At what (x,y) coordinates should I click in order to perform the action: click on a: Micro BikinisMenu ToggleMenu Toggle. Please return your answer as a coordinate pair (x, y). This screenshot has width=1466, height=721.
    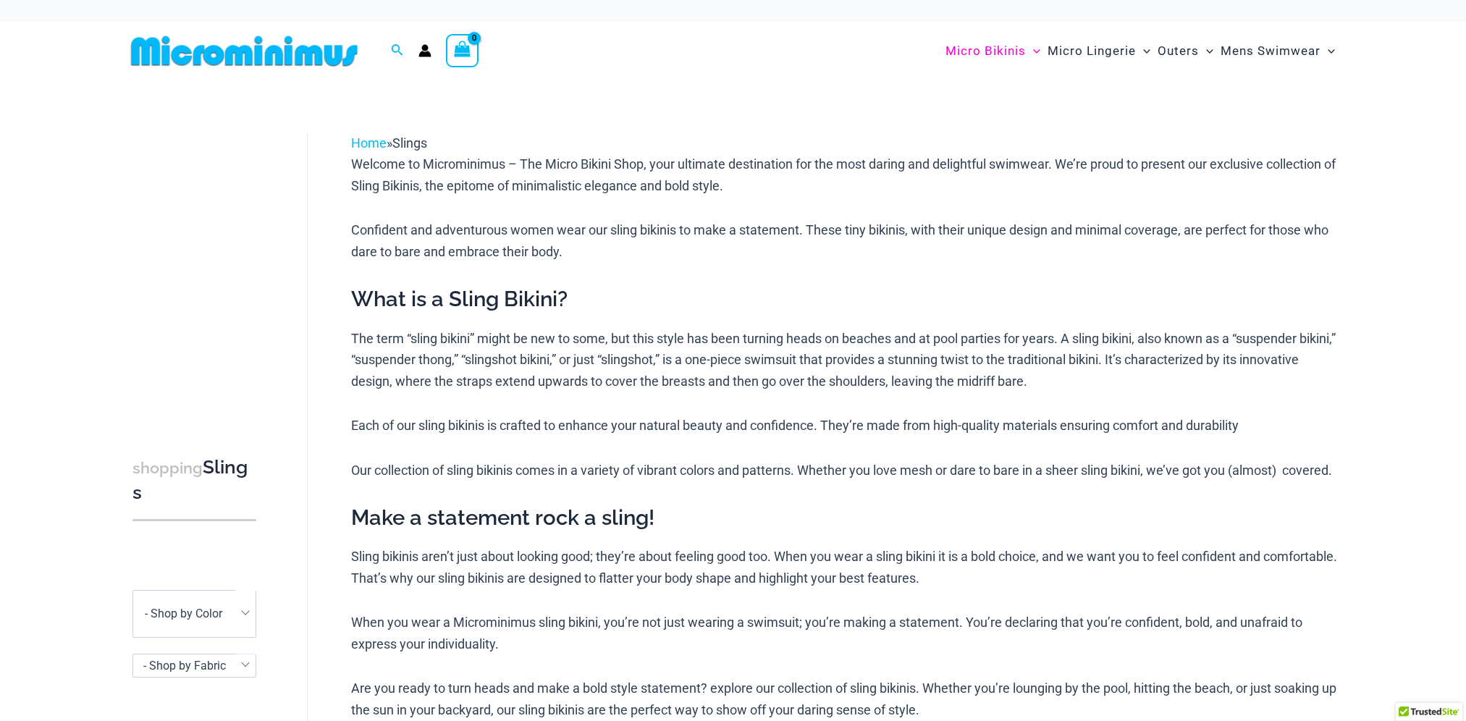
    Looking at the image, I should click on (993, 51).